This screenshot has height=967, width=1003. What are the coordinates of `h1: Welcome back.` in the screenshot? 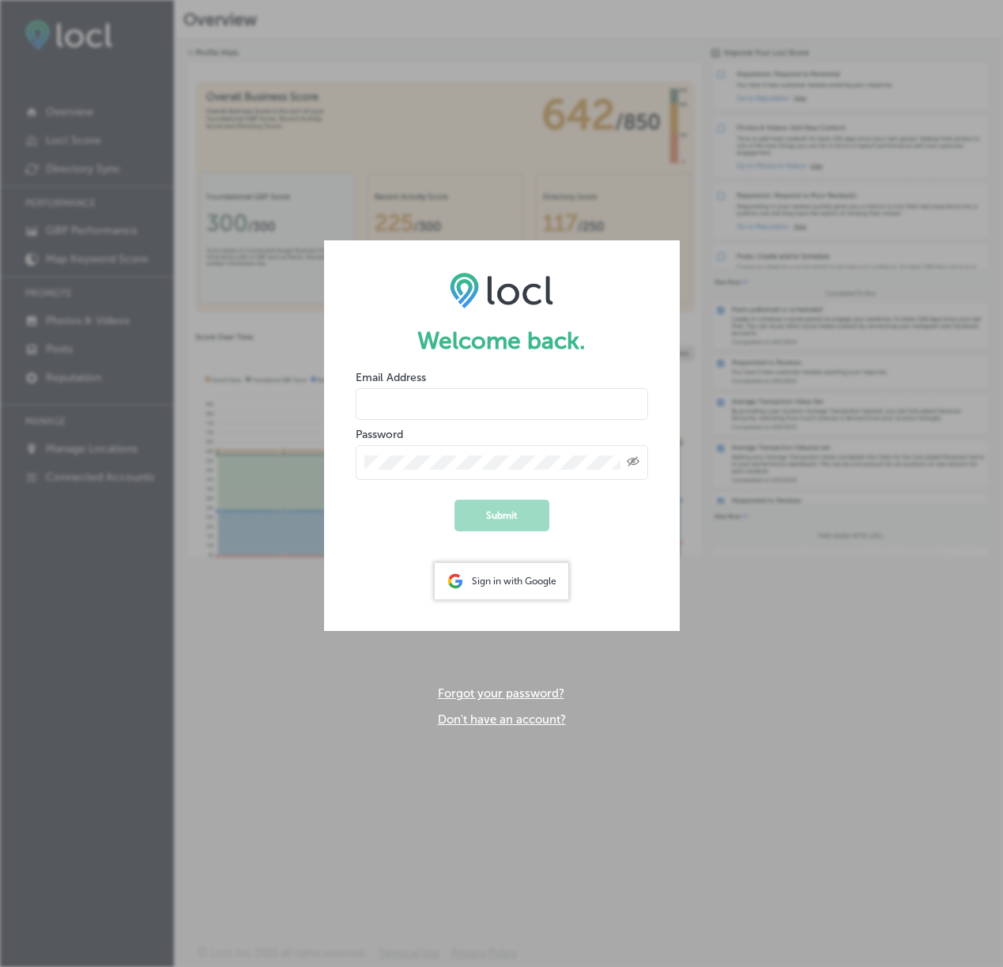 It's located at (502, 341).